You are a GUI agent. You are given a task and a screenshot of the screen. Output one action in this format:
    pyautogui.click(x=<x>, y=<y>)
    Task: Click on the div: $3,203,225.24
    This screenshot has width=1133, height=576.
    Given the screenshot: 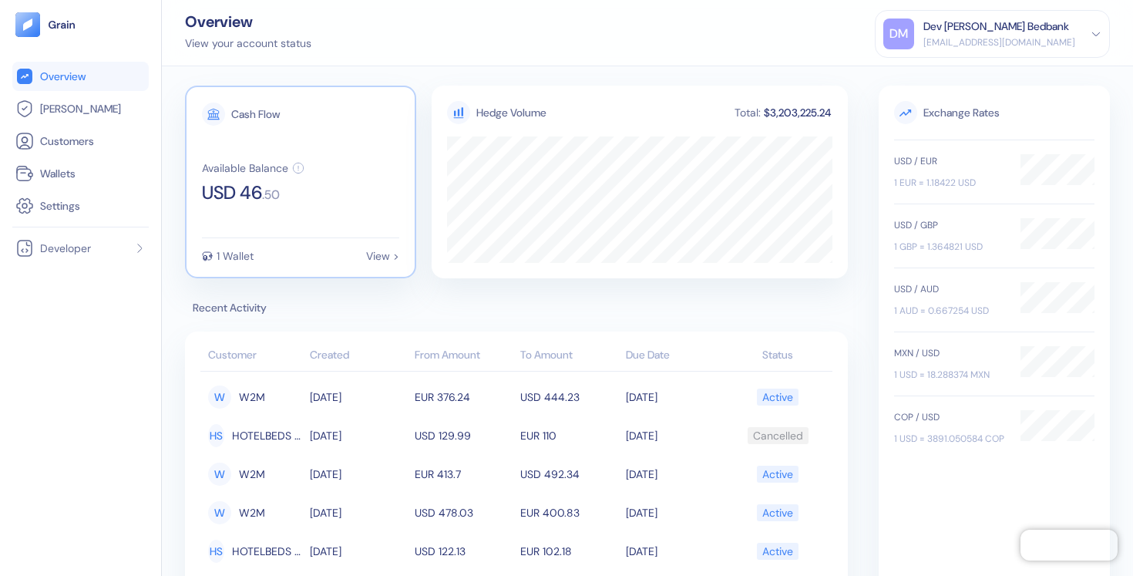 What is the action you would take?
    pyautogui.click(x=797, y=113)
    